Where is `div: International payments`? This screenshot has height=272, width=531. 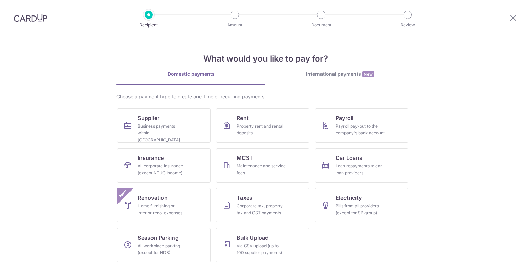
div: International payments is located at coordinates (340, 74).